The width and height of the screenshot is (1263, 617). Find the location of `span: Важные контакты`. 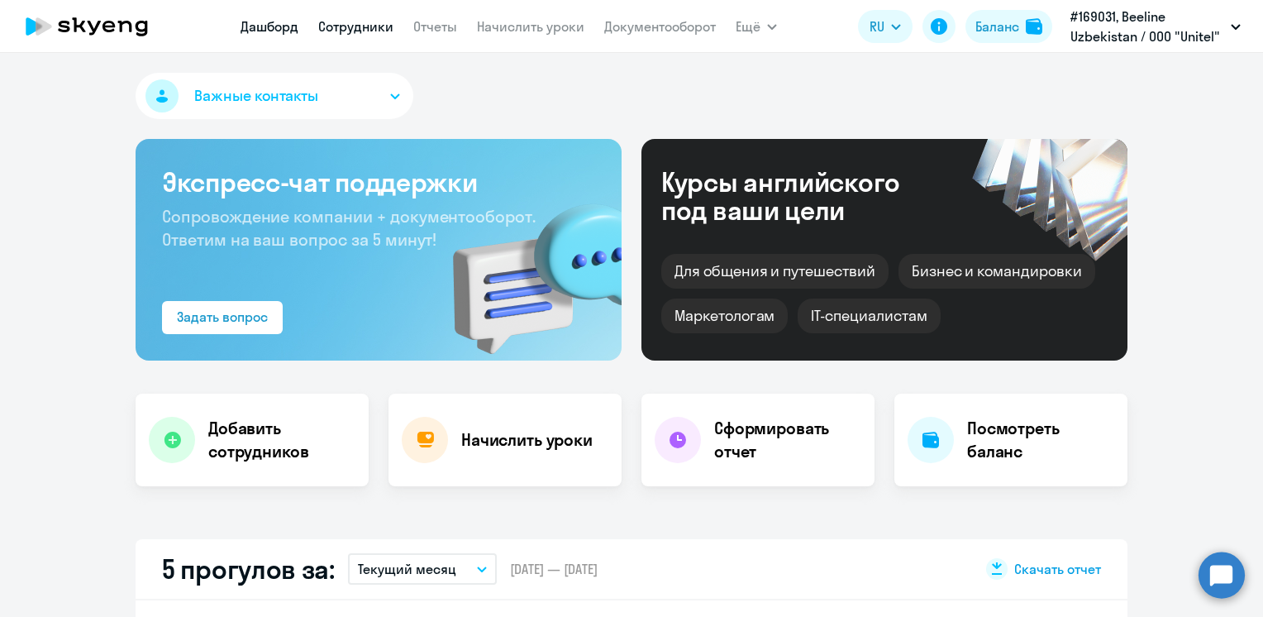

span: Важные контакты is located at coordinates (256, 96).